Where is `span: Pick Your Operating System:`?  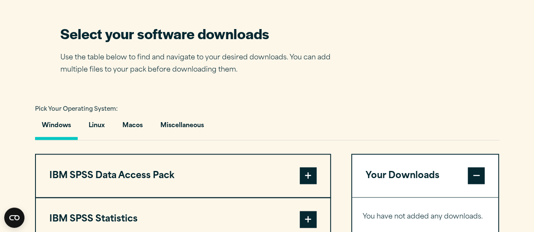
span: Pick Your Operating System: is located at coordinates (76, 109).